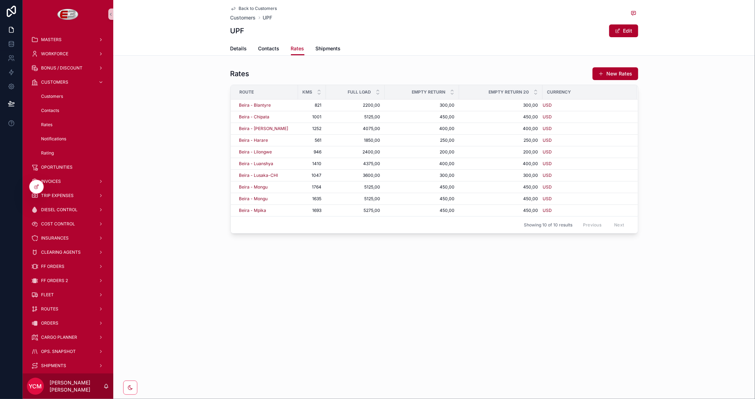 The width and height of the screenshot is (755, 399). What do you see at coordinates (59, 210) in the screenshot?
I see `span: DIESEL CONTROL` at bounding box center [59, 210].